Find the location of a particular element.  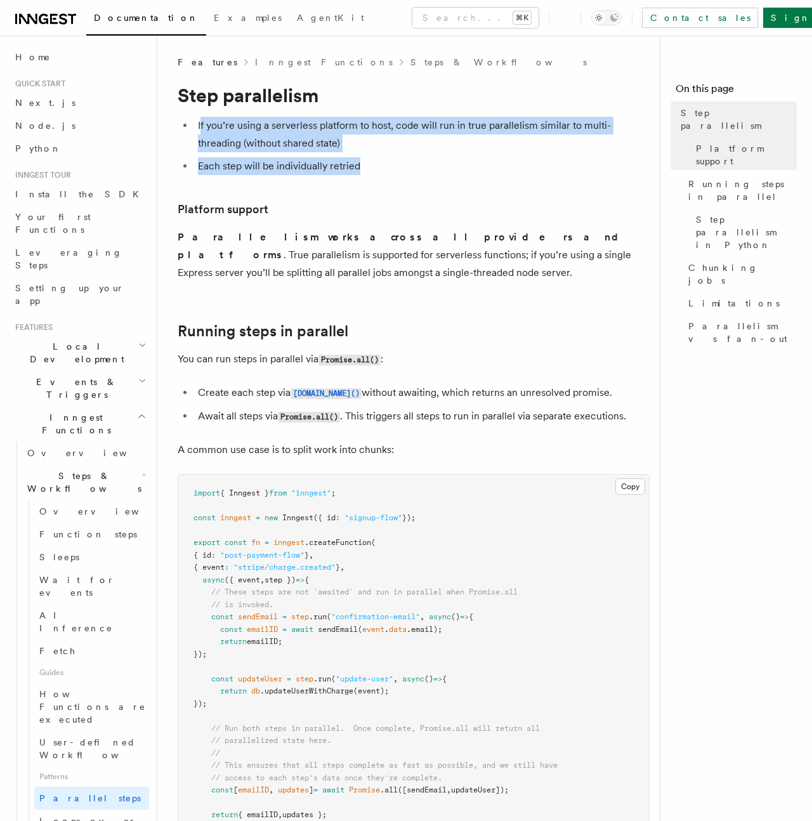

span: updateUser is located at coordinates (260, 679).